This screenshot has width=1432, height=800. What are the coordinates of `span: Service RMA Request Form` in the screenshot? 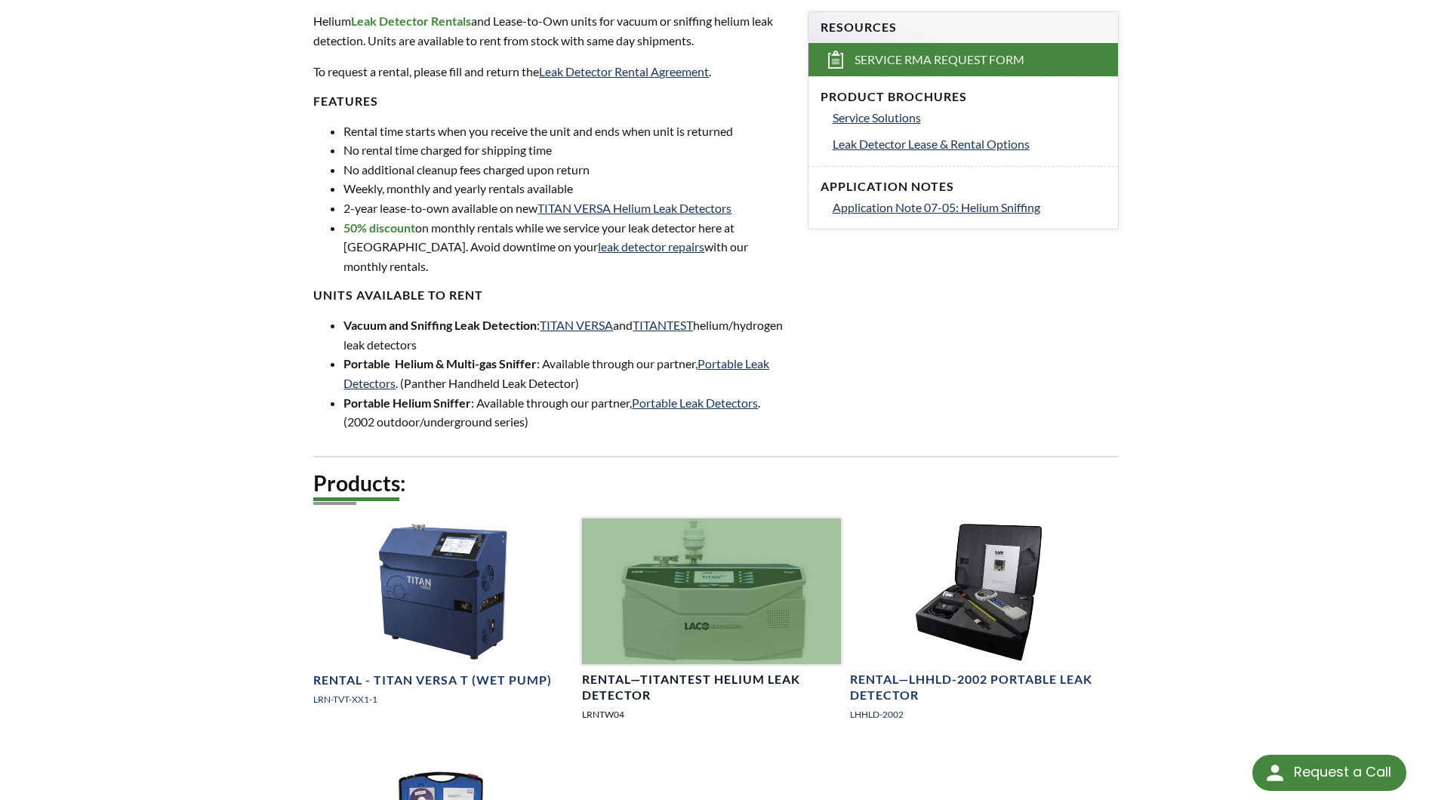 It's located at (939, 60).